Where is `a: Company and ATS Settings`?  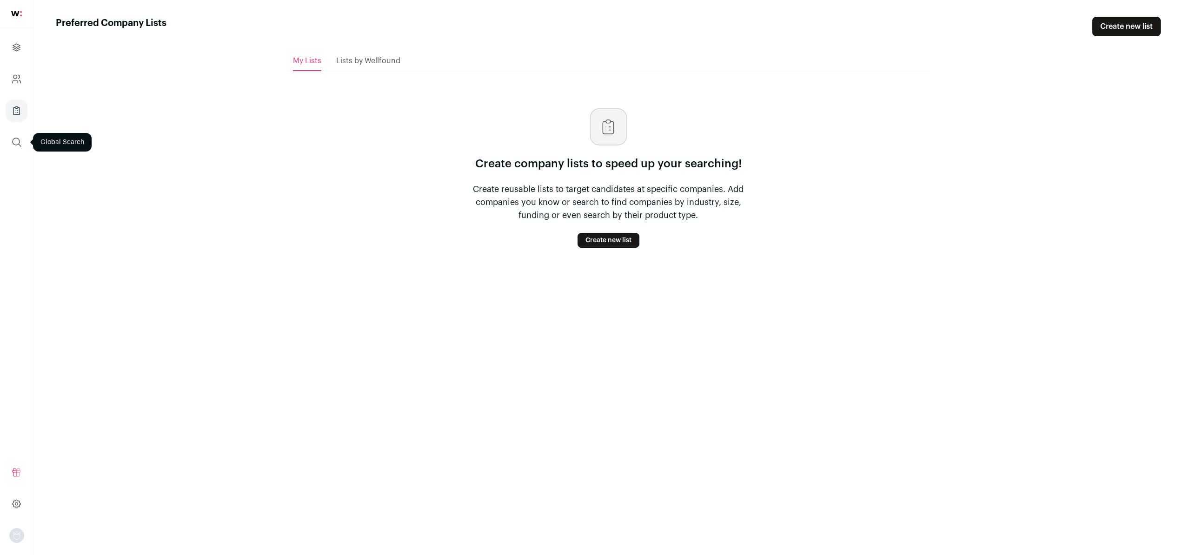
a: Company and ATS Settings is located at coordinates (16, 79).